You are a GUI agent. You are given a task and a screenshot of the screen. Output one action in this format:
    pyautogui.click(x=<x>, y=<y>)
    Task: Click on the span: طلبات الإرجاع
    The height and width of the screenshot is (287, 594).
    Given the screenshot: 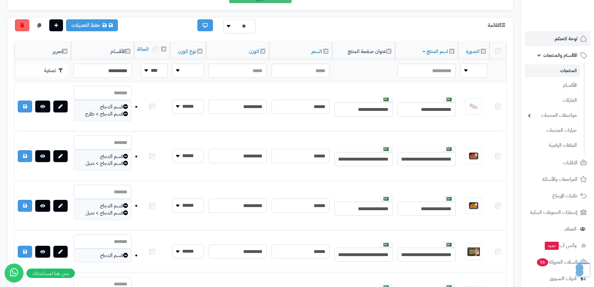 What is the action you would take?
    pyautogui.click(x=565, y=196)
    